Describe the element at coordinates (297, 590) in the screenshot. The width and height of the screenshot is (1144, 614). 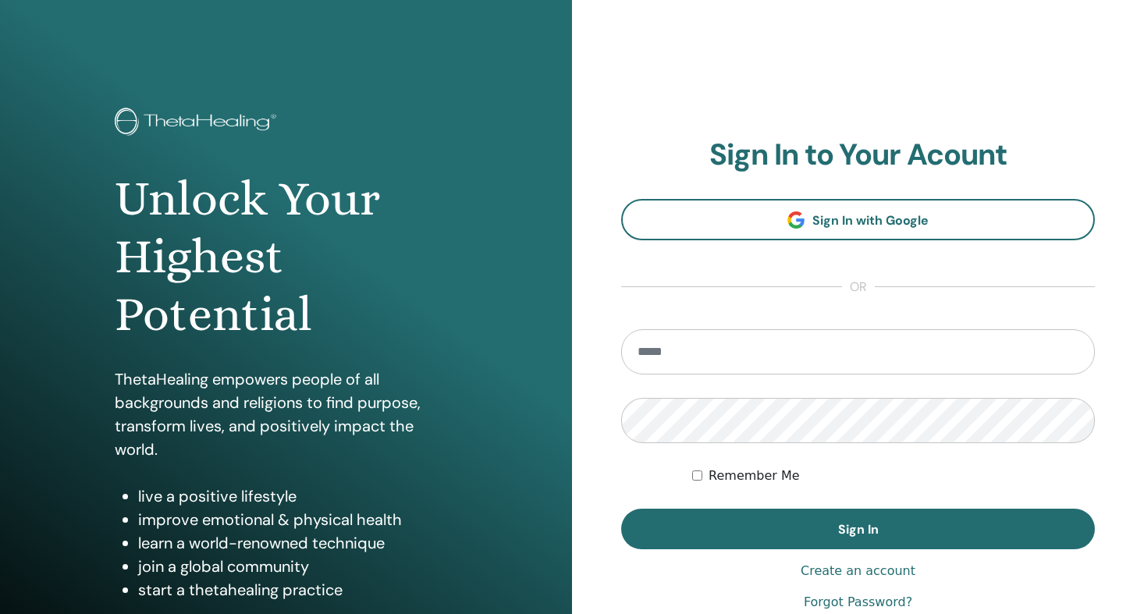
I see `li: start a thetahealing practice` at that location.